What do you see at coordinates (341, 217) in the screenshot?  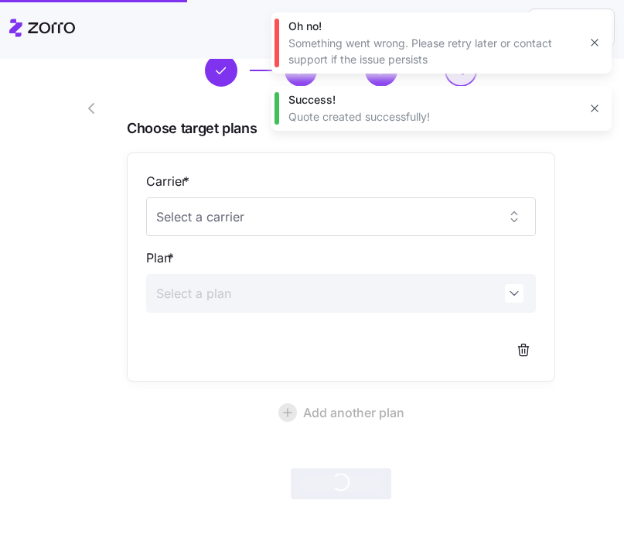 I see `input: Select a carrier` at bounding box center [341, 217].